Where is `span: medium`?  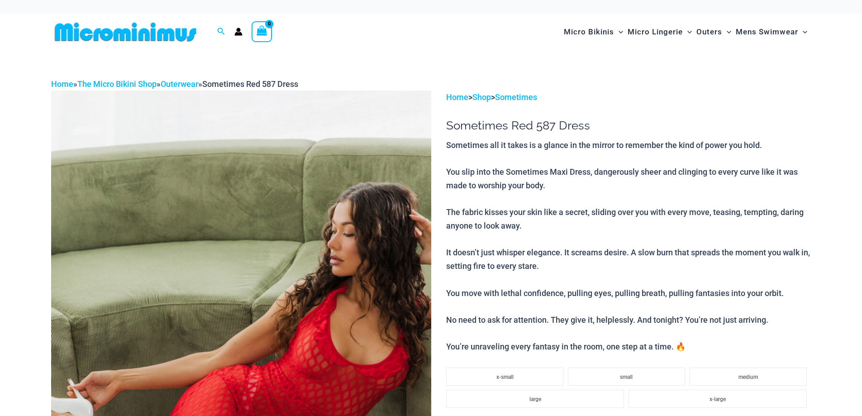 span: medium is located at coordinates (748, 377).